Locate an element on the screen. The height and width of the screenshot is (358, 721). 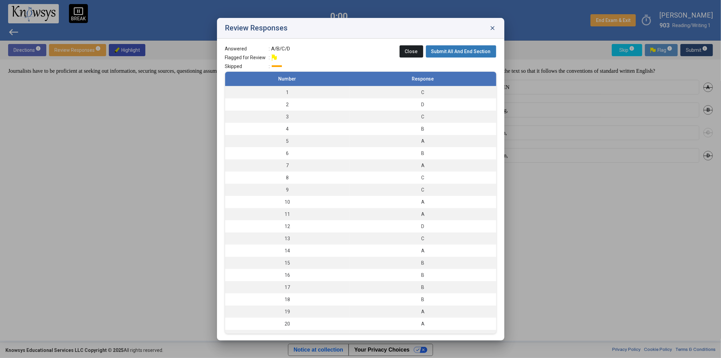
td: 15 is located at coordinates (287, 263).